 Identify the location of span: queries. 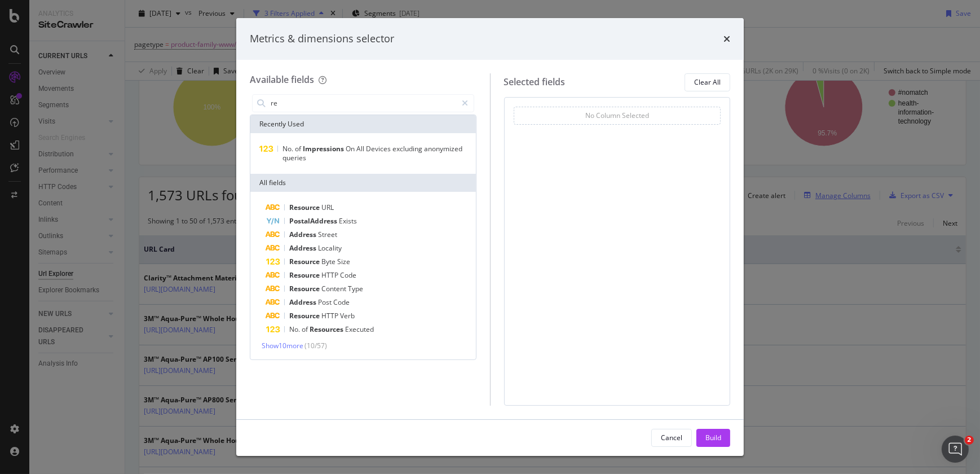
(294, 157).